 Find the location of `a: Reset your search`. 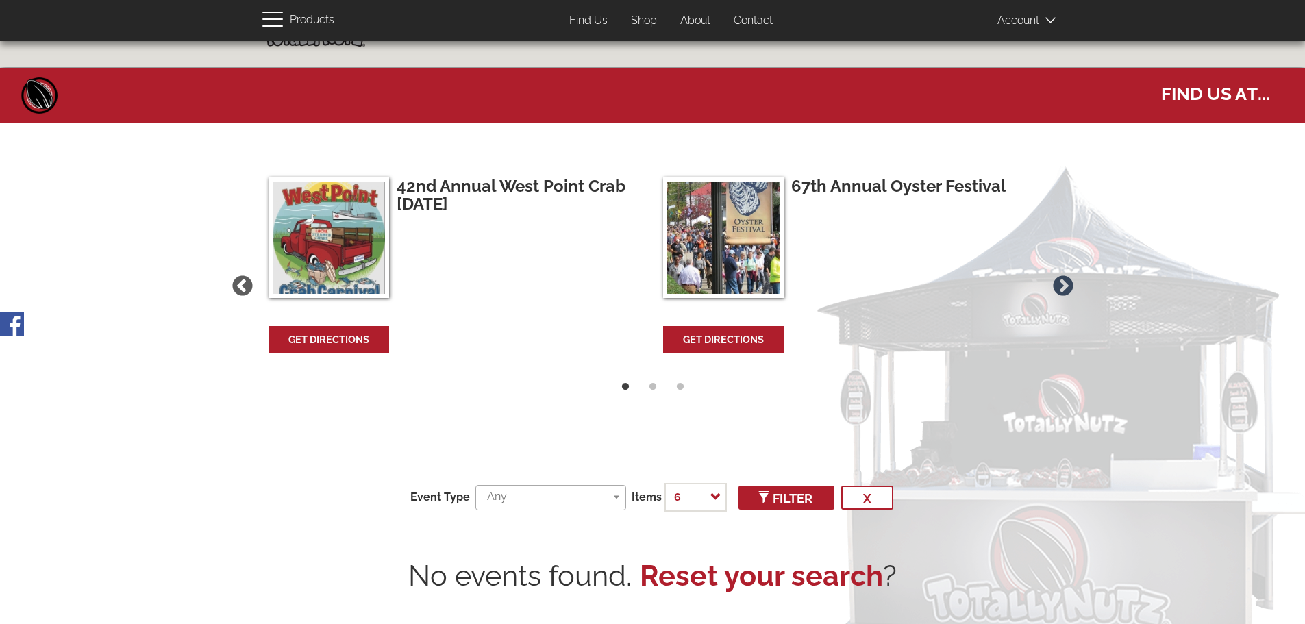

a: Reset your search is located at coordinates (761, 575).